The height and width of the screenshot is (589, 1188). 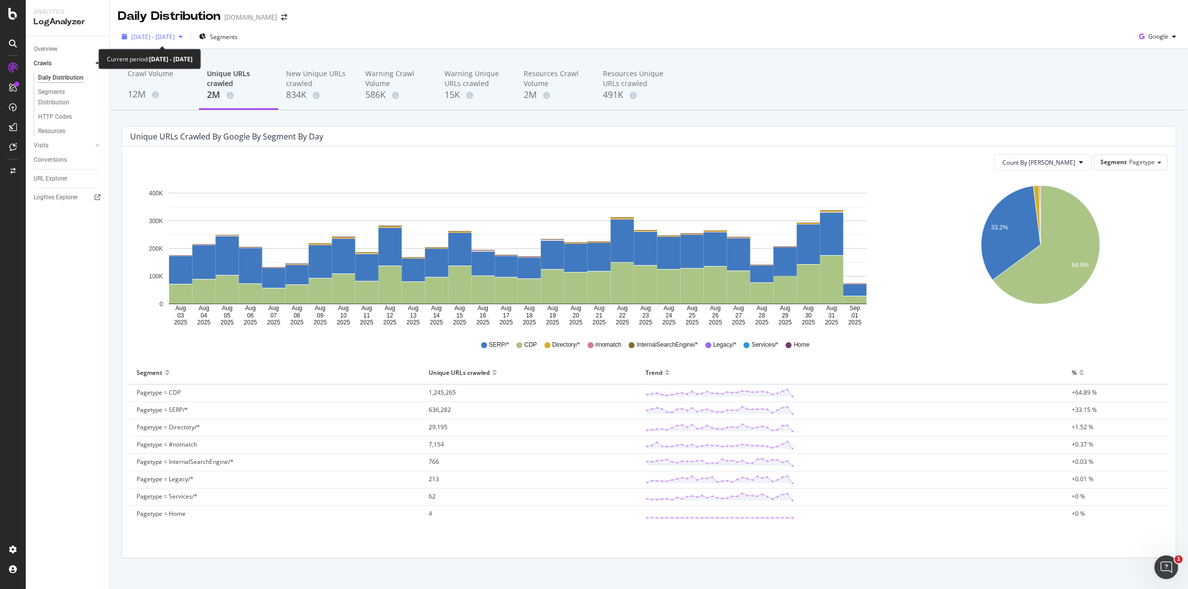 I want to click on div: HTTP Codes, so click(x=55, y=117).